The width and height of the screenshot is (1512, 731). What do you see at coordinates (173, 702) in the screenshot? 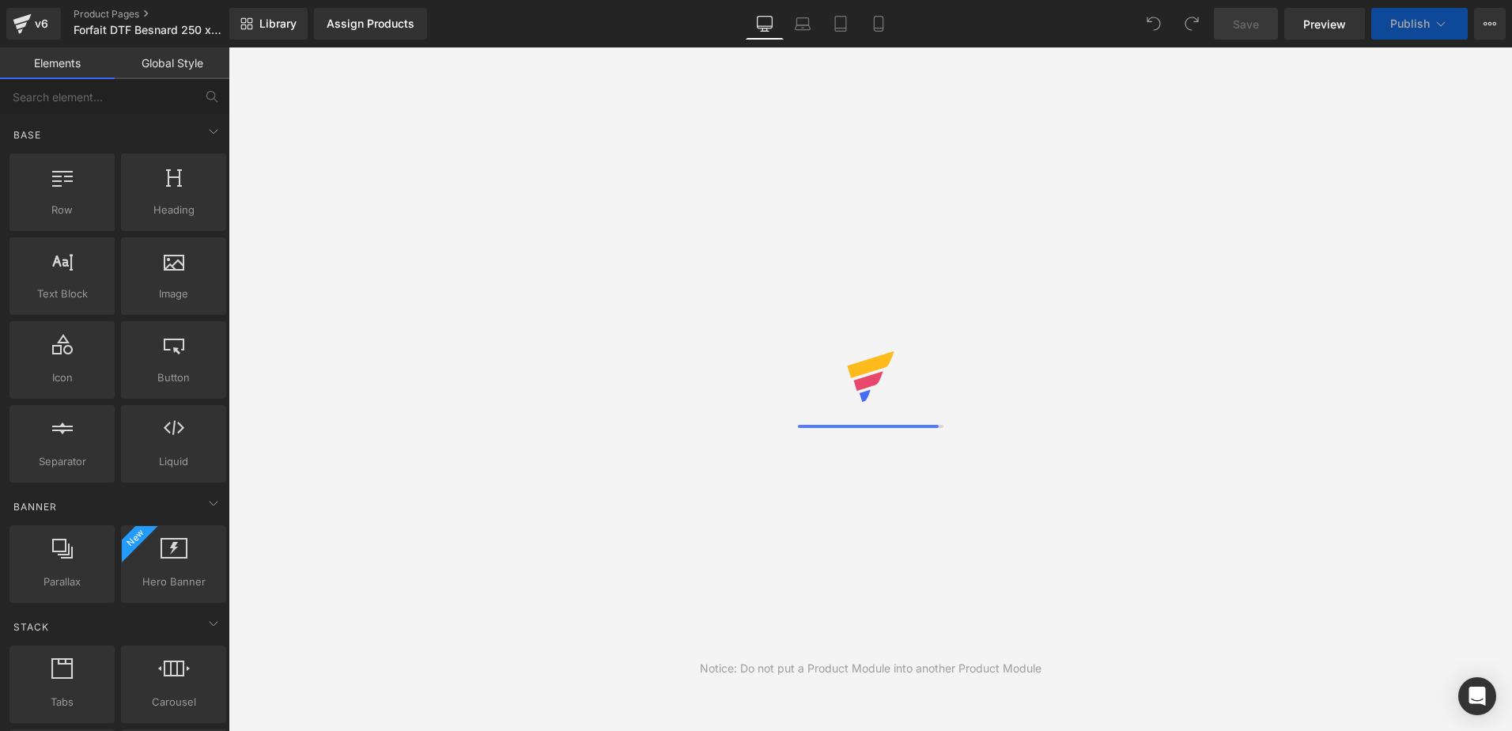
I see `span: Carousel` at bounding box center [173, 702].